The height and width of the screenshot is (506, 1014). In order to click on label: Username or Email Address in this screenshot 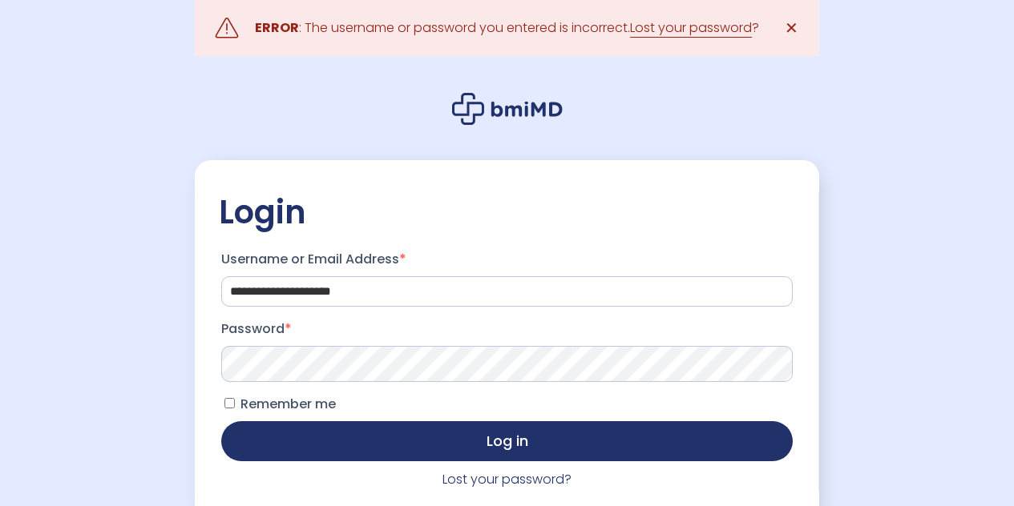, I will do `click(506, 260)`.